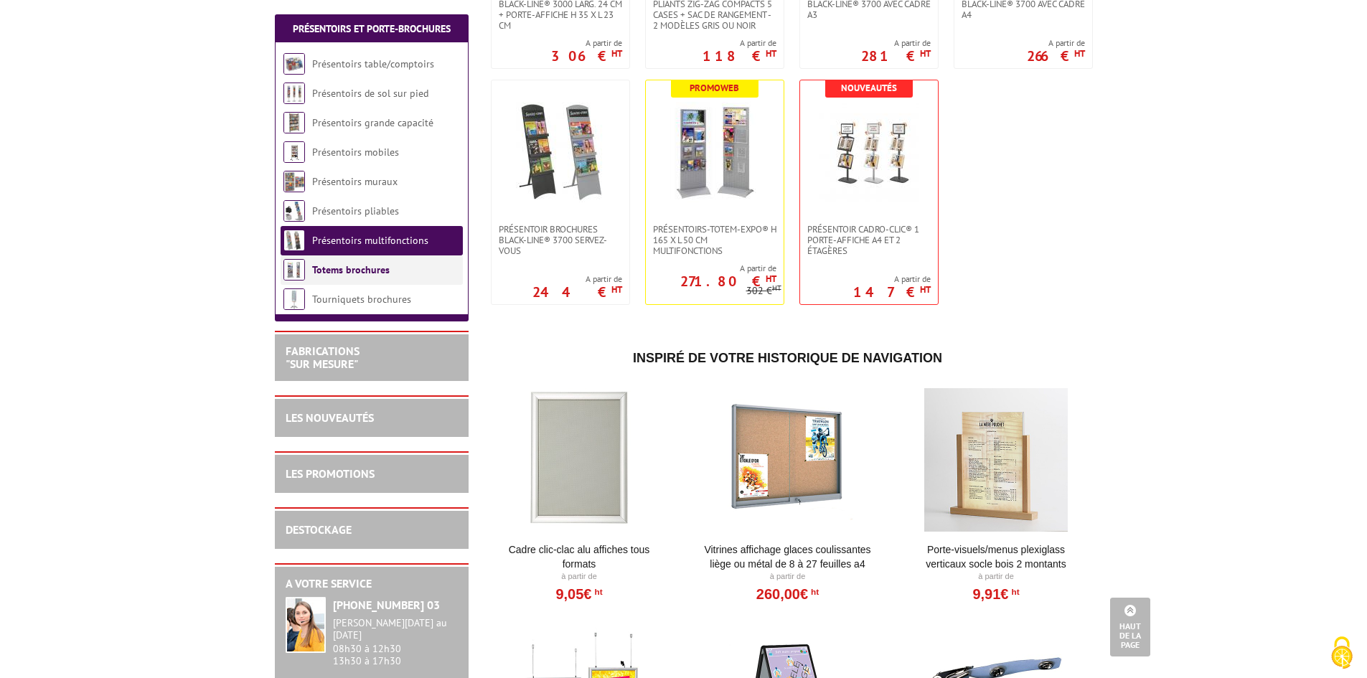 Image resolution: width=1367 pixels, height=678 pixels. What do you see at coordinates (372, 29) in the screenshot?
I see `a: Présentoirs et Porte-brochures` at bounding box center [372, 29].